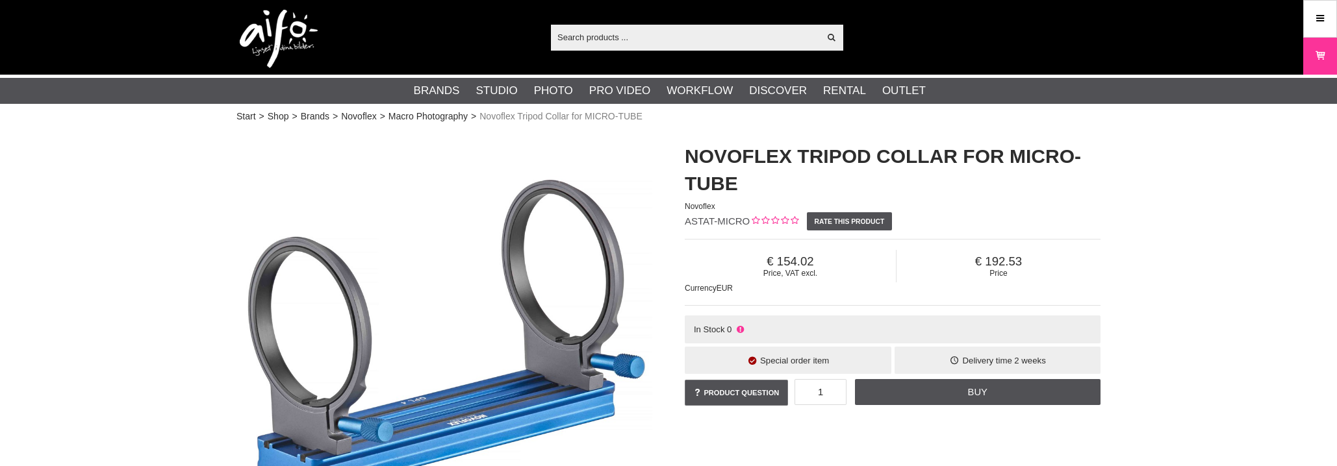  I want to click on a: Pro Video, so click(620, 91).